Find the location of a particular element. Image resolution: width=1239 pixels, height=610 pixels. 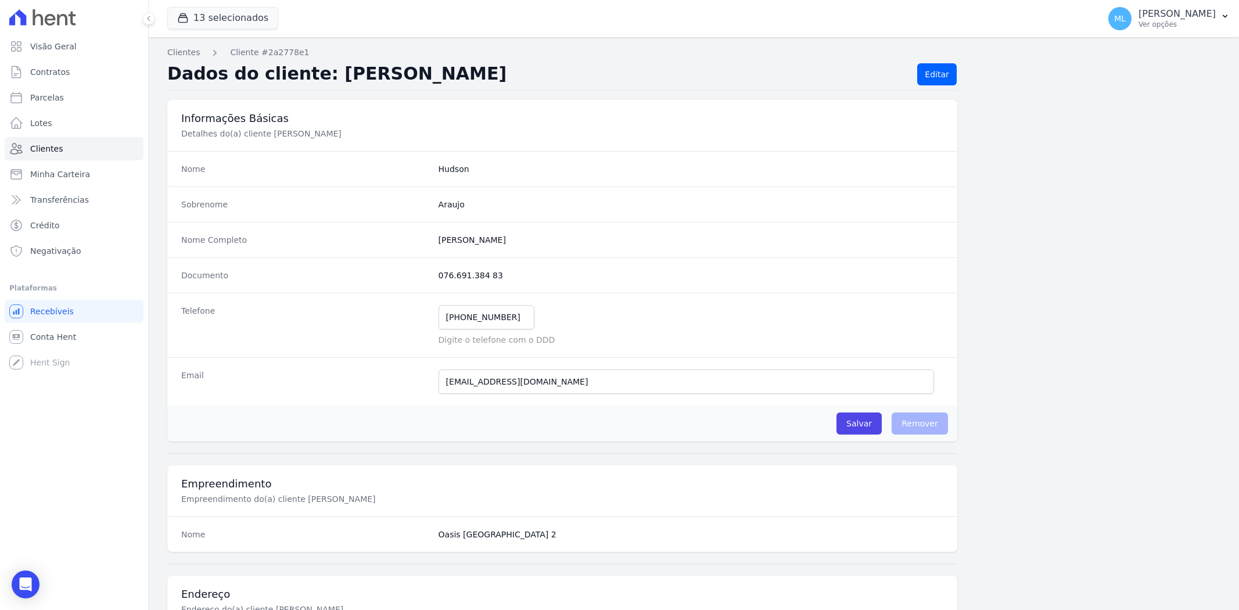

dt: Telefone is located at coordinates (305, 325).